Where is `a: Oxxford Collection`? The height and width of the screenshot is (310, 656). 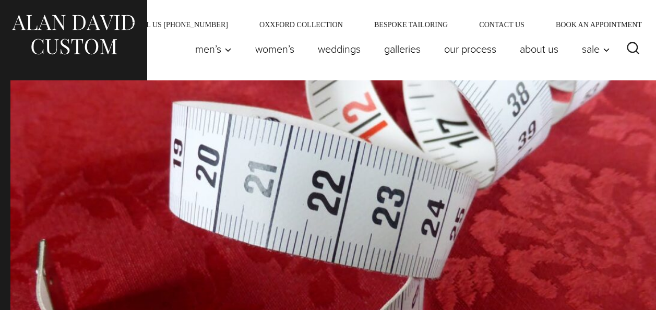 a: Oxxford Collection is located at coordinates (301, 25).